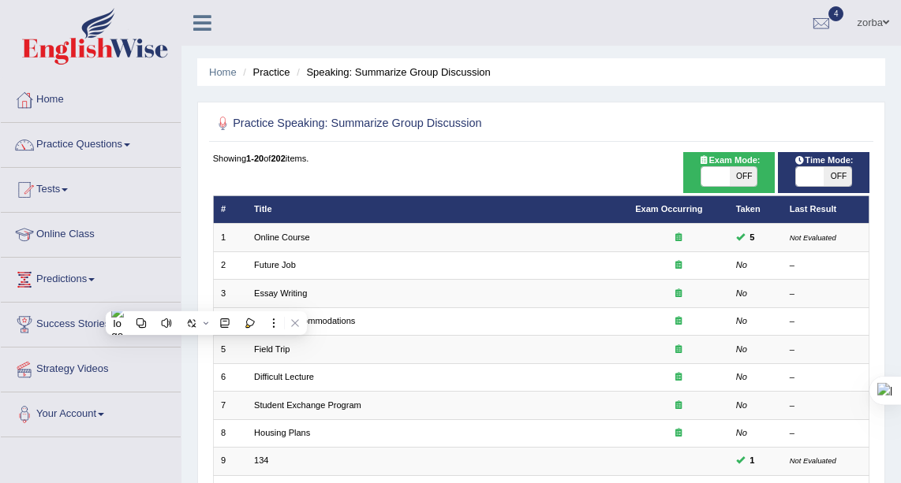  What do you see at coordinates (836, 13) in the screenshot?
I see `span: 4` at bounding box center [836, 13].